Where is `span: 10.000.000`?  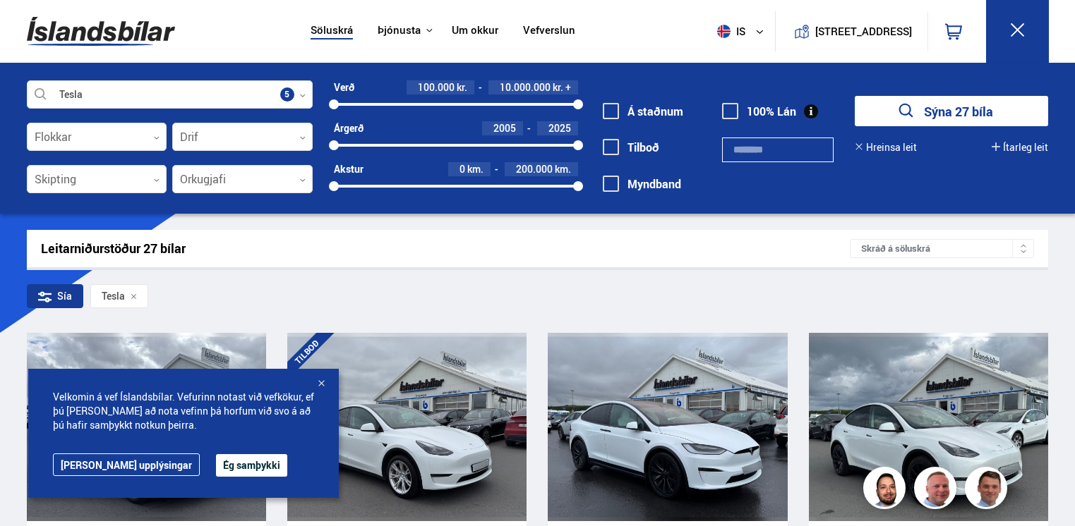 span: 10.000.000 is located at coordinates (525, 87).